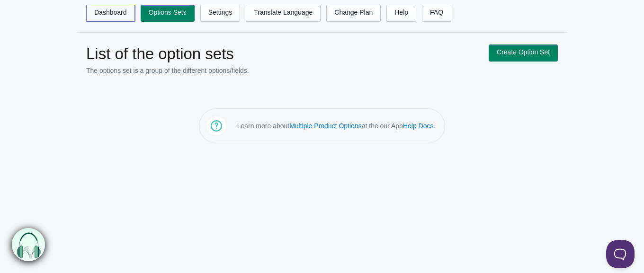  I want to click on a: FAQ, so click(436, 13).